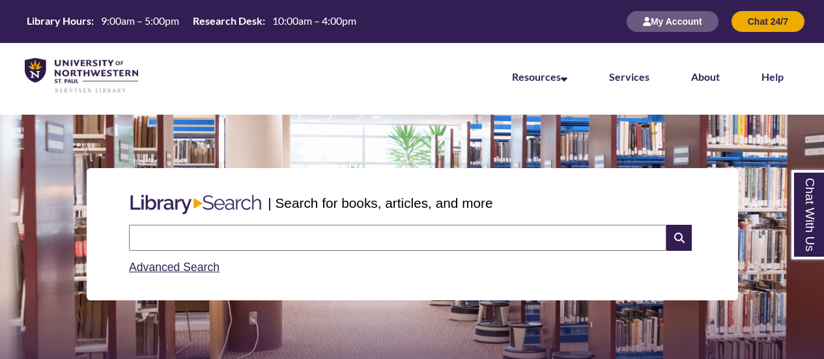 The width and height of the screenshot is (824, 359). What do you see at coordinates (629, 76) in the screenshot?
I see `a: Services` at bounding box center [629, 76].